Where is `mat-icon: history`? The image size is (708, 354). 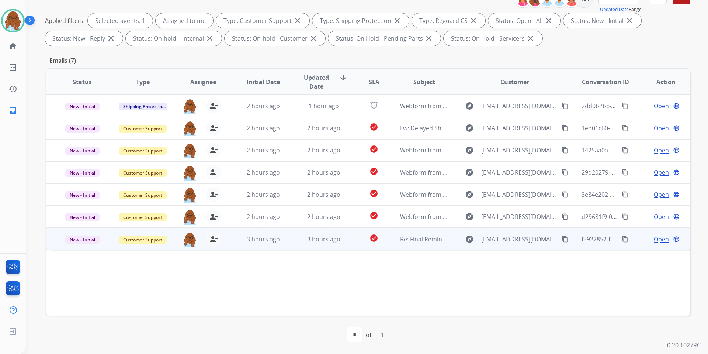 mat-icon: history is located at coordinates (13, 89).